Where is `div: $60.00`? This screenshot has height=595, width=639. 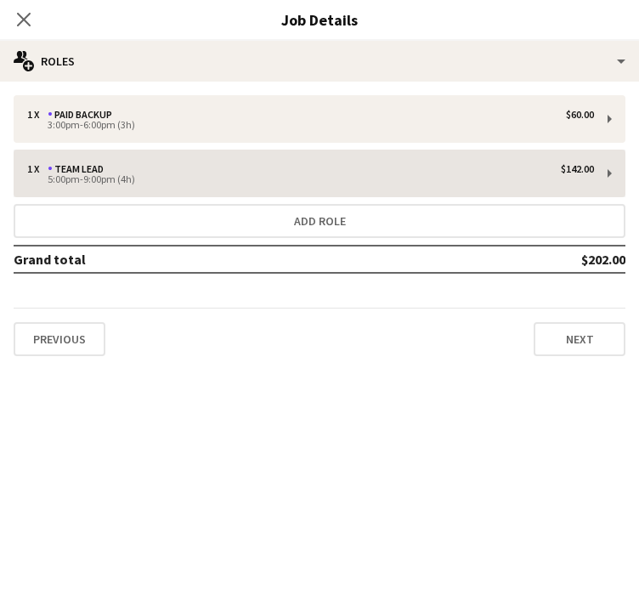 div: $60.00 is located at coordinates (580, 115).